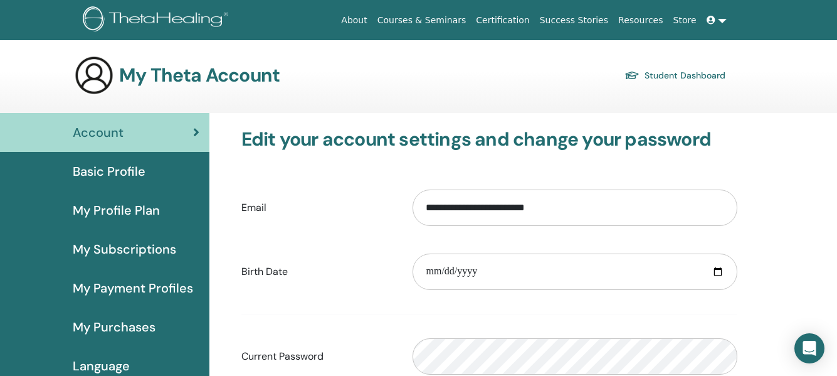 This screenshot has height=376, width=837. Describe the element at coordinates (318, 272) in the screenshot. I see `label: Birth Date` at that location.